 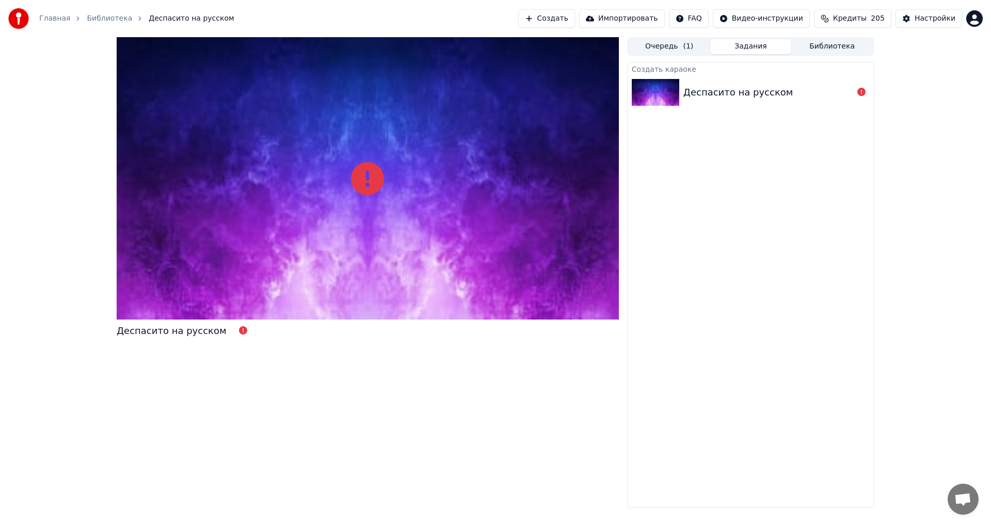 I want to click on span: 205, so click(x=878, y=19).